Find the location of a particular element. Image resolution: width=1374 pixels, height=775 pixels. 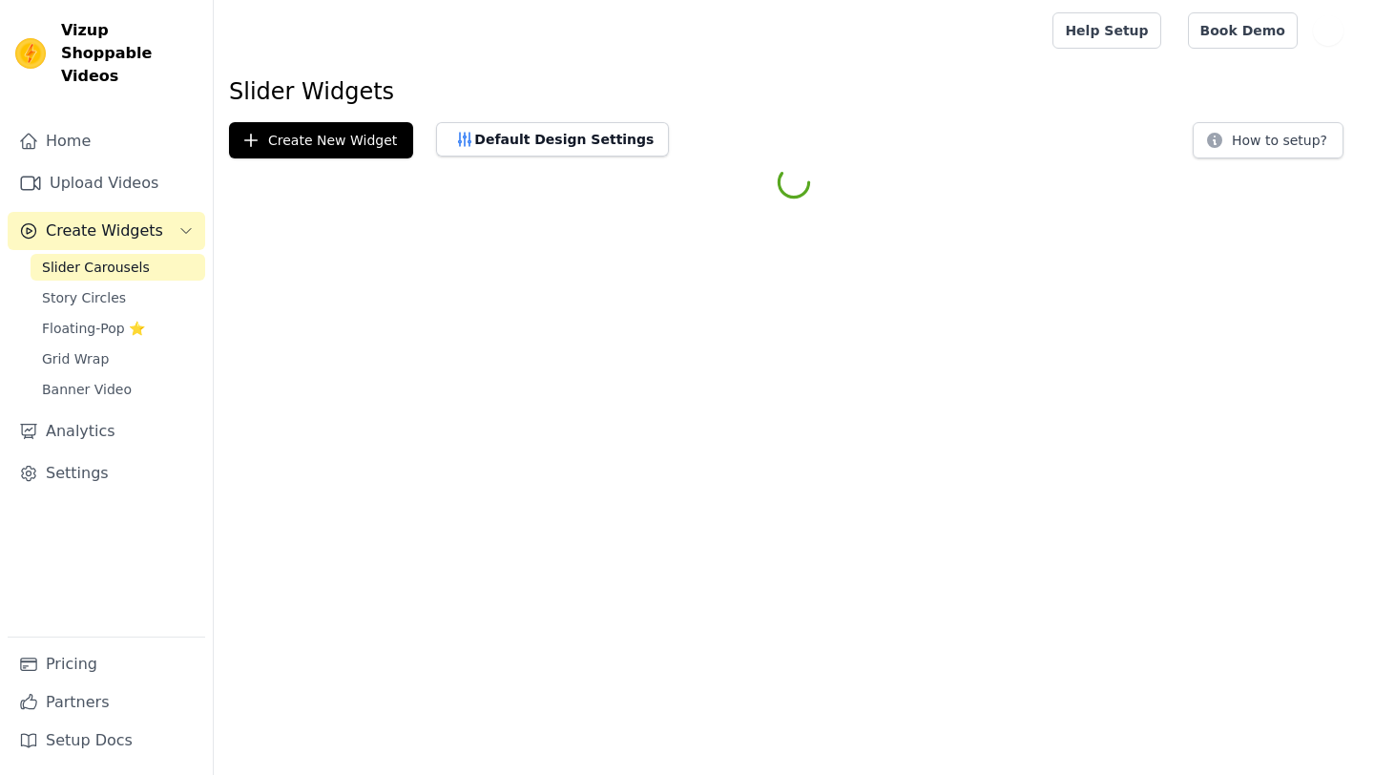

span: Create Widgets is located at coordinates (104, 231).